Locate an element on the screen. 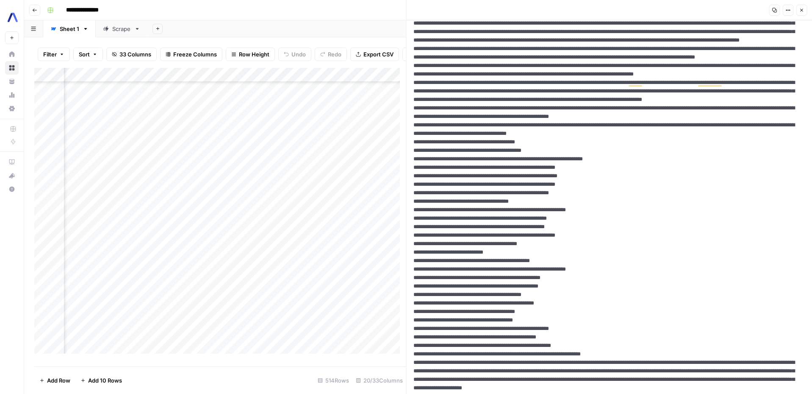  img: Assembly AI Logo is located at coordinates (13, 17).